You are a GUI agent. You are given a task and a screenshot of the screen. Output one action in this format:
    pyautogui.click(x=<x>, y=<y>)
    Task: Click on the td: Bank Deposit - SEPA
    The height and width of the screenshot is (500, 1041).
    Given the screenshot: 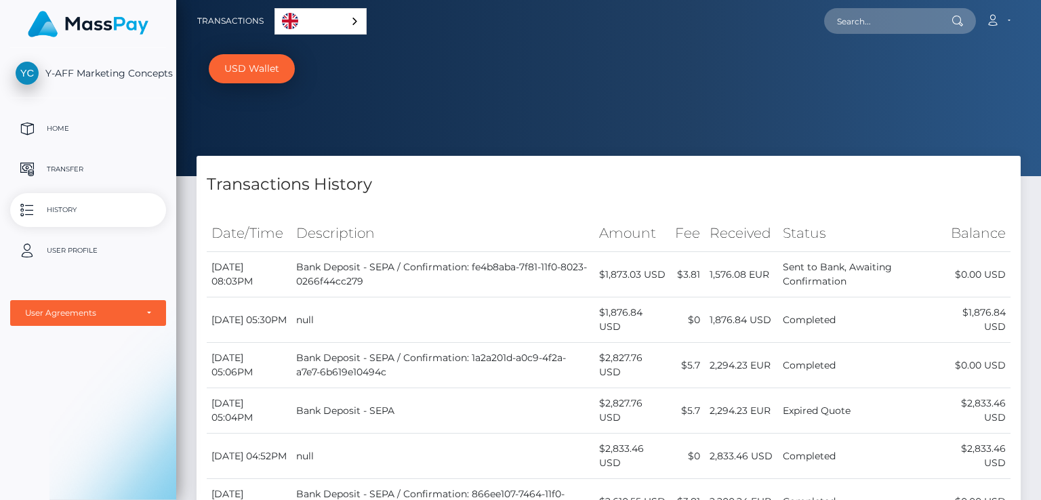 What is the action you would take?
    pyautogui.click(x=442, y=411)
    